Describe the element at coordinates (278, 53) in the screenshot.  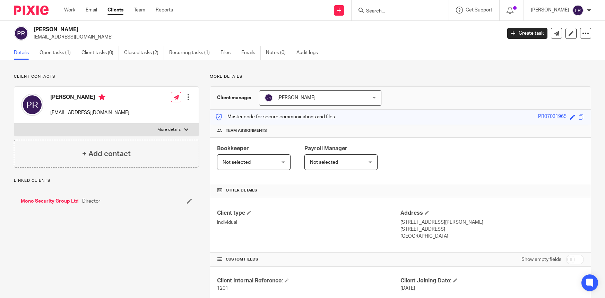
I see `a: Notes (0)` at that location.